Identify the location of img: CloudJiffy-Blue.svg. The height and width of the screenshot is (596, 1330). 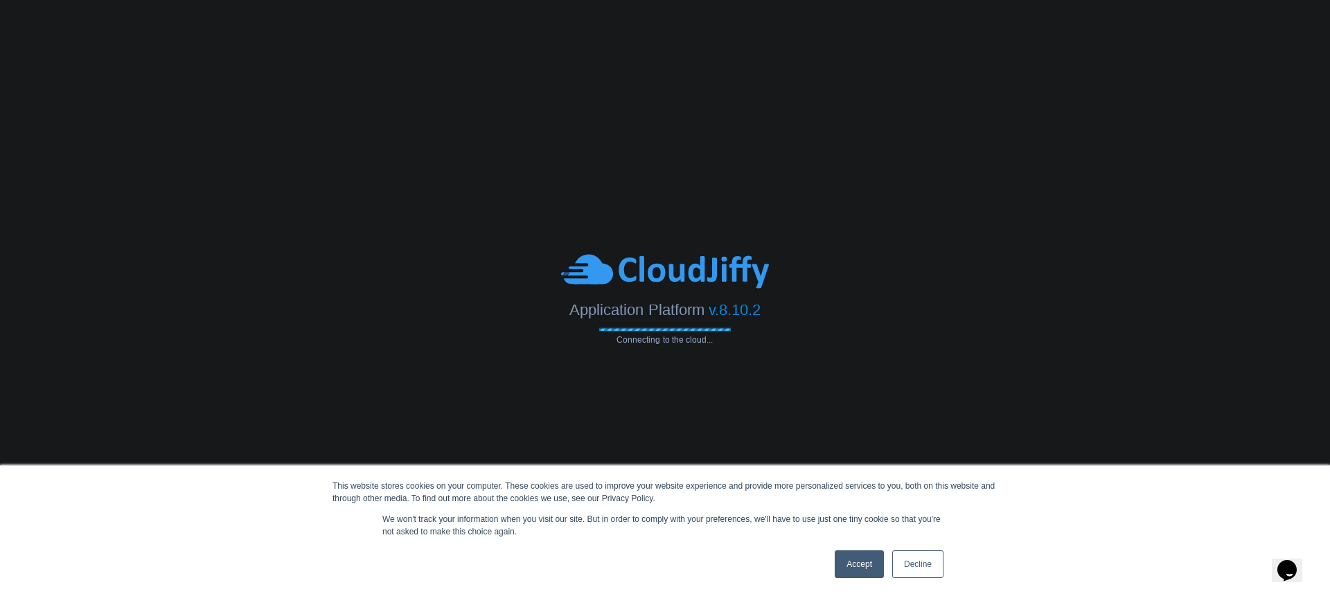
(665, 271).